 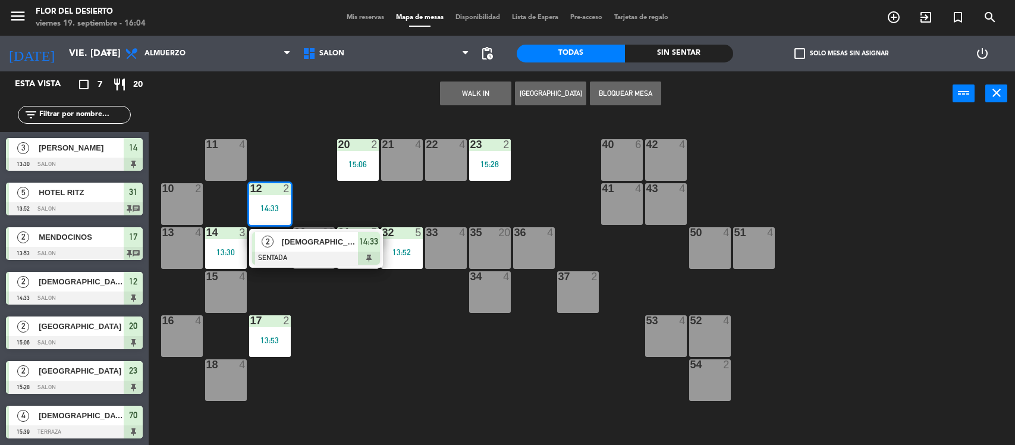 What do you see at coordinates (477, 17) in the screenshot?
I see `span: Disponibilidad` at bounding box center [477, 17].